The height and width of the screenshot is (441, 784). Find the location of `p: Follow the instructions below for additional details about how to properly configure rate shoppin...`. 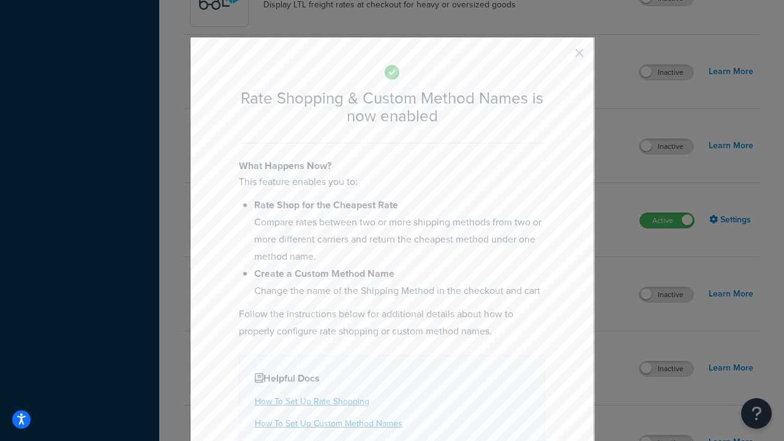

p: Follow the instructions below for additional details about how to properly configure rate shoppin... is located at coordinates (392, 323).